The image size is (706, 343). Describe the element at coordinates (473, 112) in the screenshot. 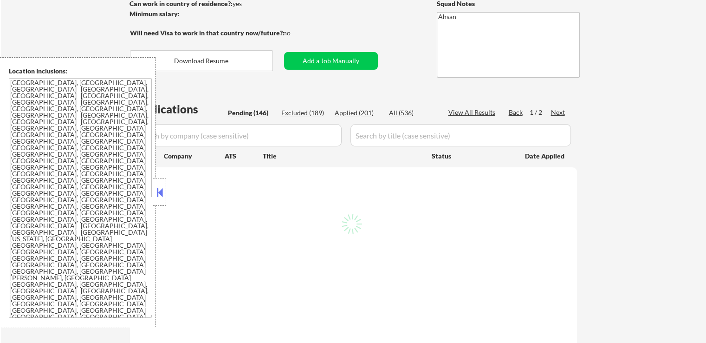

I see `div: View All Results` at that location.